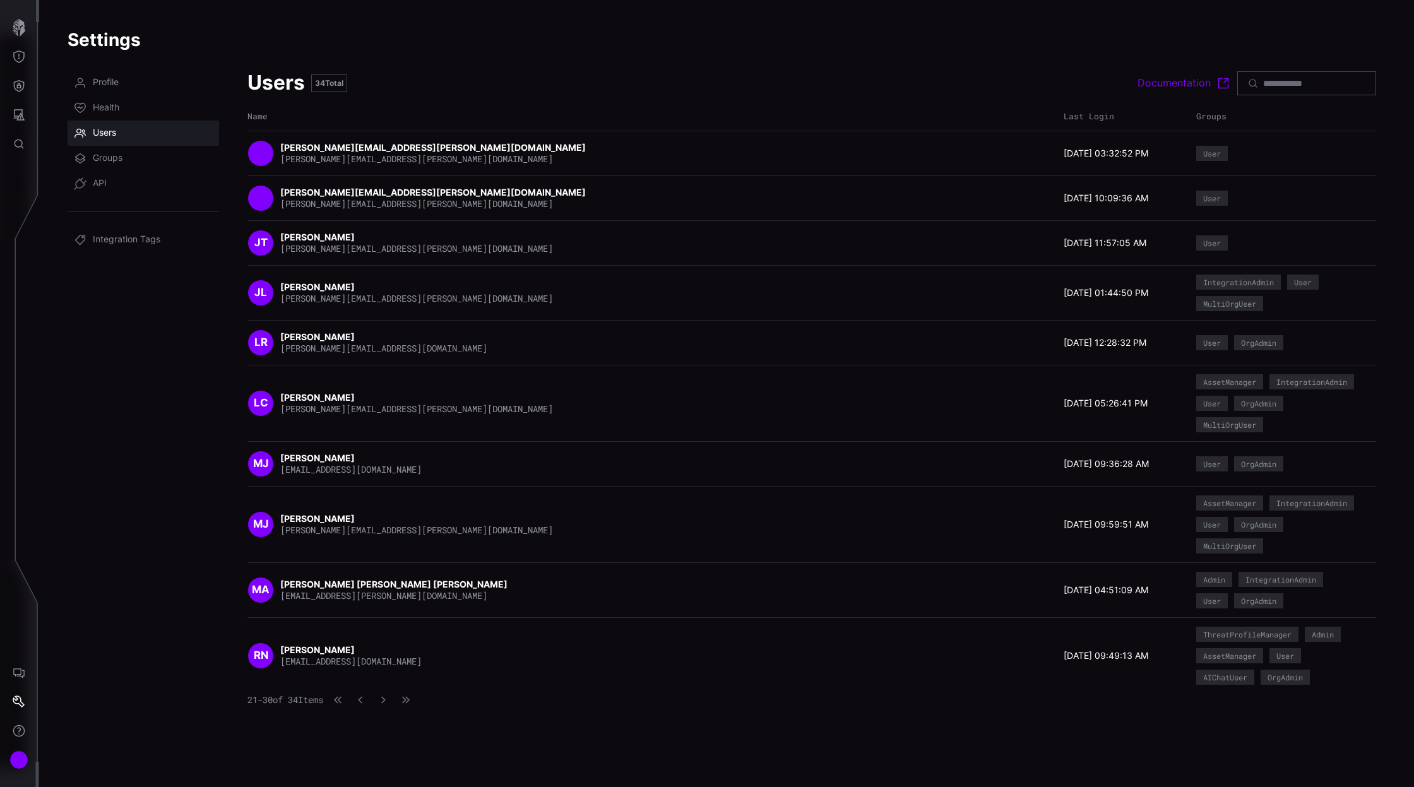 This screenshot has width=1414, height=787. Describe the element at coordinates (105, 83) in the screenshot. I see `span: Profile` at that location.